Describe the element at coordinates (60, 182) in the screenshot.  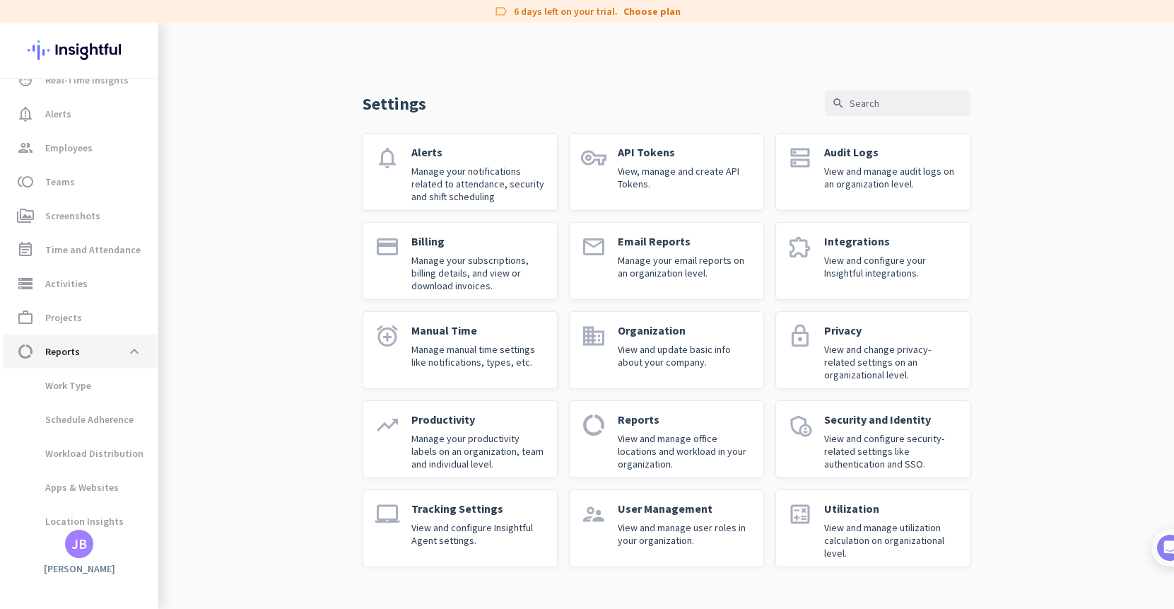
I see `span: Teams` at that location.